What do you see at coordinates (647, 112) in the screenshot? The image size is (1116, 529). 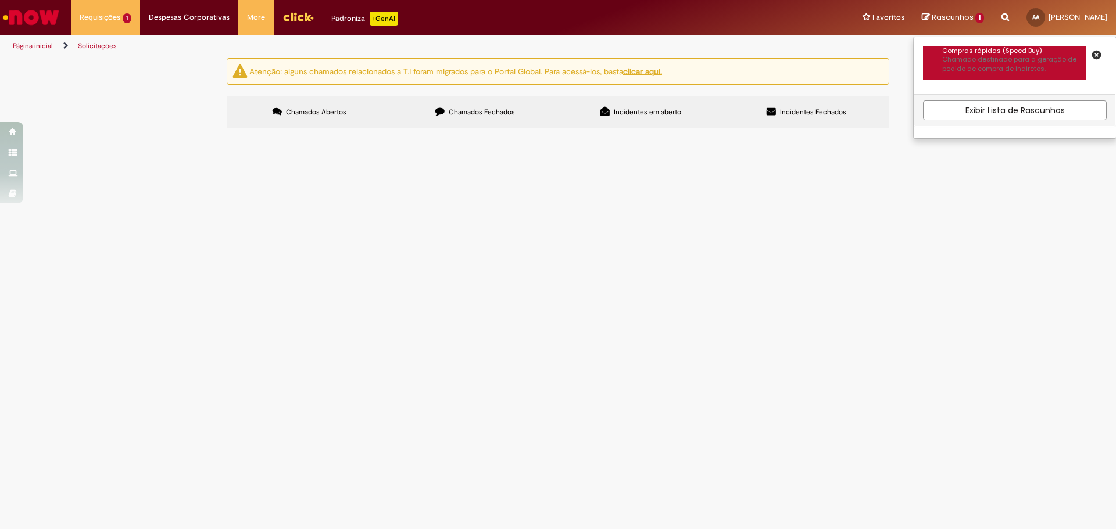 I see `span: Incidentes em aberto` at bounding box center [647, 112].